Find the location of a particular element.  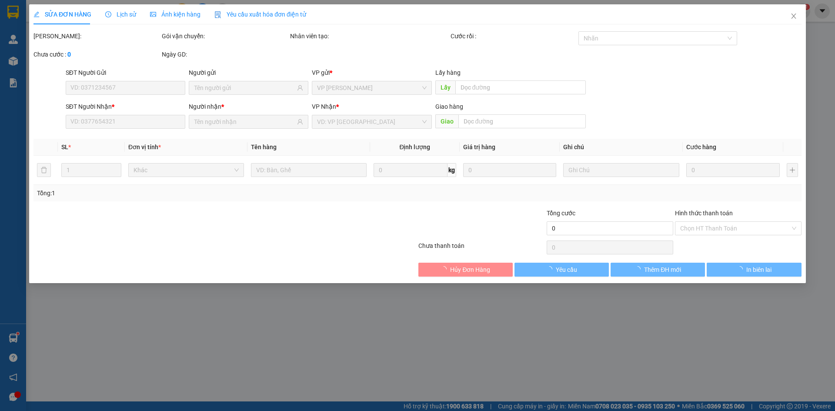

span: Ảnh kiện hàng is located at coordinates (175, 14).